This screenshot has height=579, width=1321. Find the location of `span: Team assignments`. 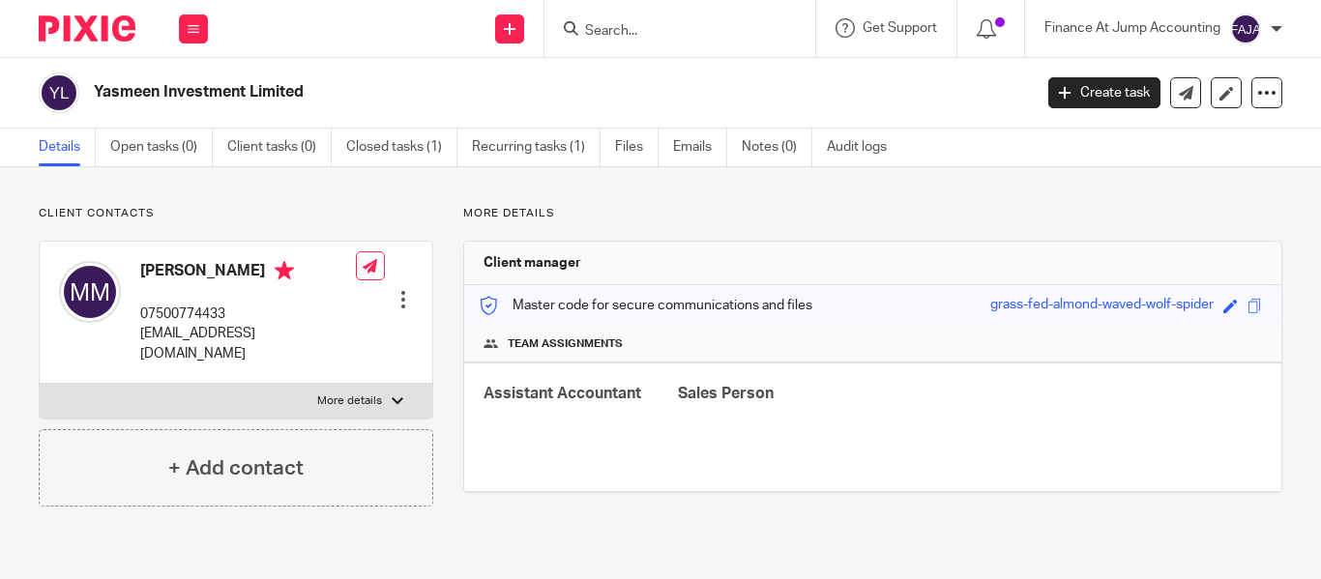

span: Team assignments is located at coordinates (565, 344).